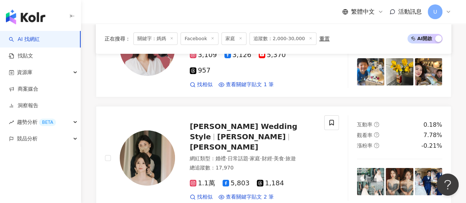 The height and width of the screenshot is (203, 466). I want to click on span: 財經, so click(267, 158).